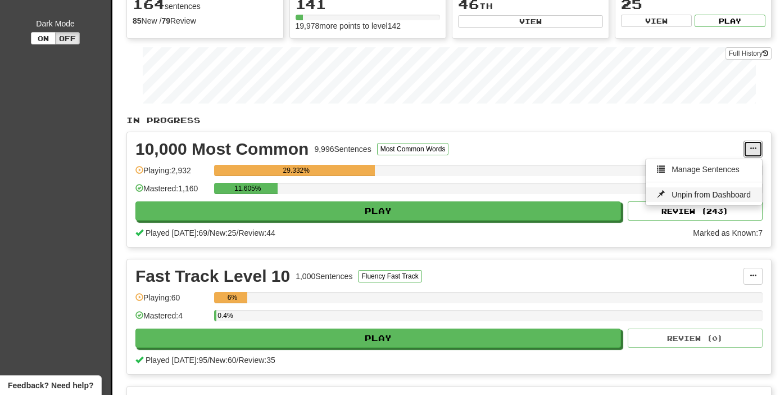 This screenshot has width=780, height=395. I want to click on span: New: 25, so click(223, 233).